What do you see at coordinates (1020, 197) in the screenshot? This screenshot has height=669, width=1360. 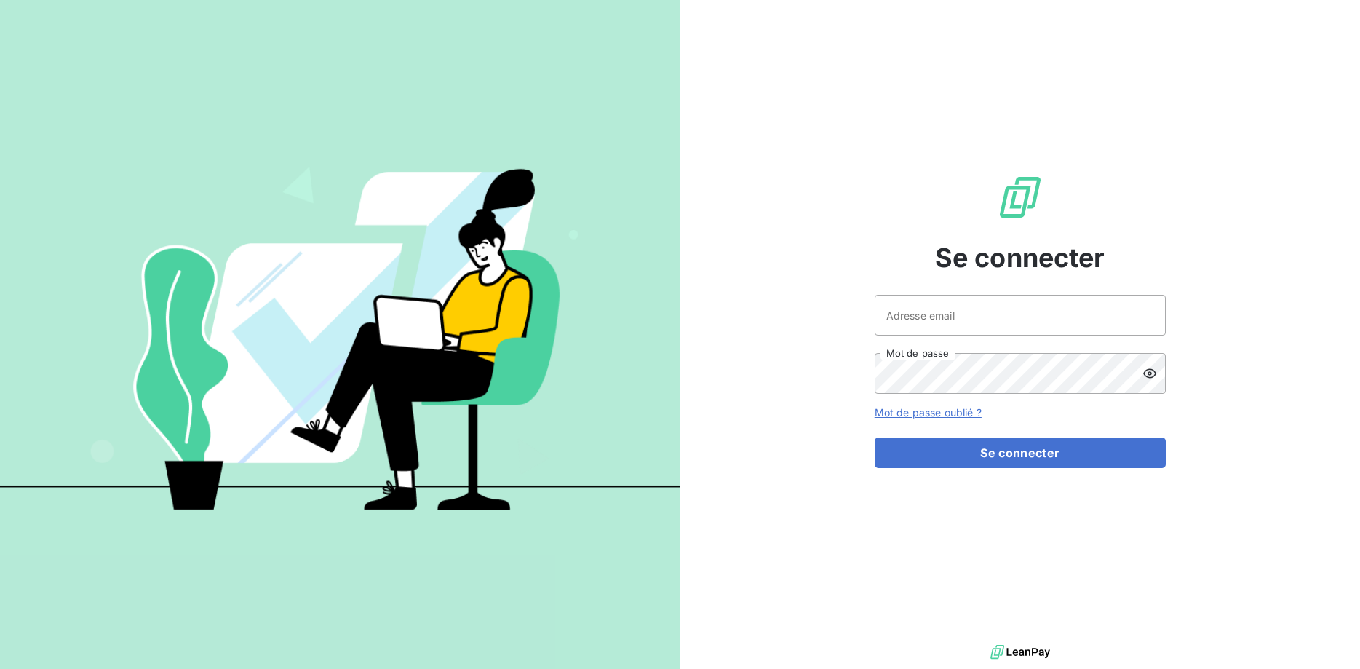 I see `img: Logo LeanPay` at bounding box center [1020, 197].